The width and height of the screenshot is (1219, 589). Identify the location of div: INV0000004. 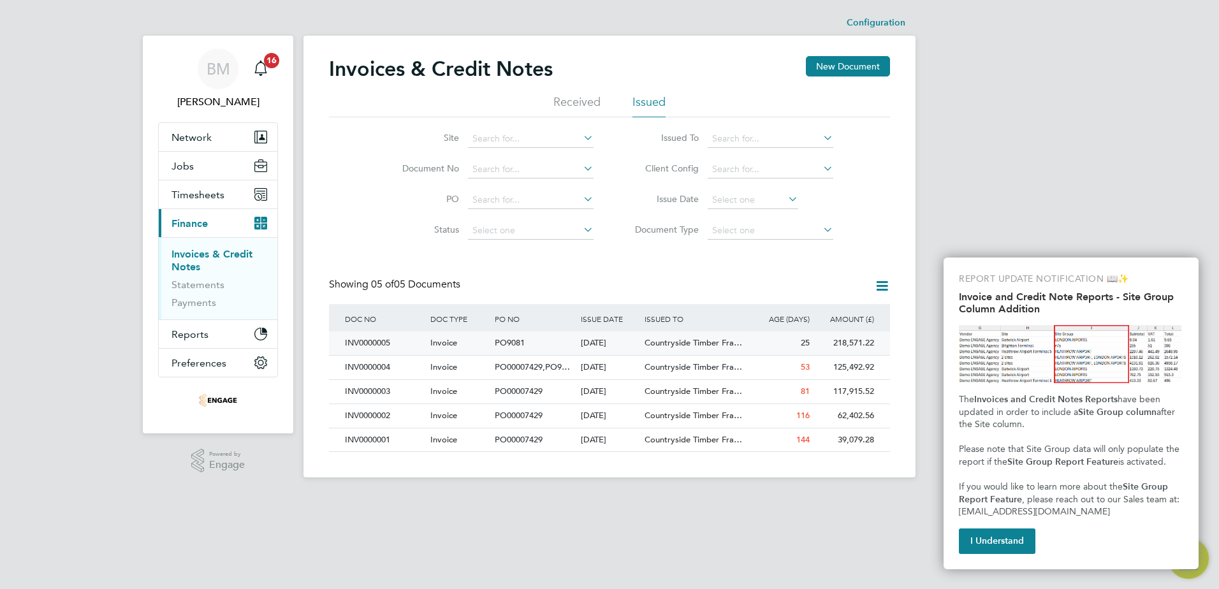
(384, 367).